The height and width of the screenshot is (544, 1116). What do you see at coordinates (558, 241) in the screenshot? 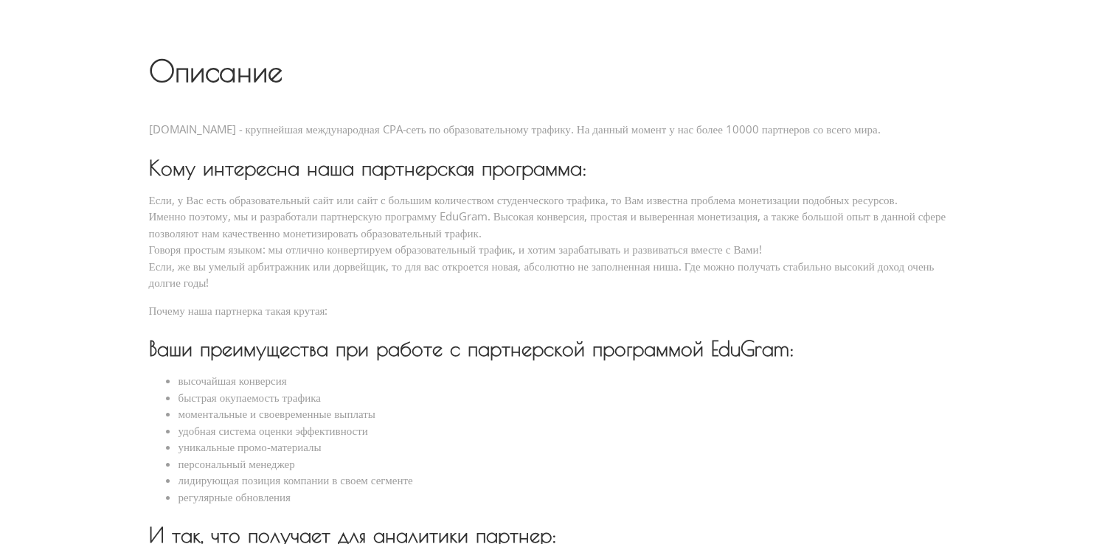
I see `p: Если, у Вас есть образовательный сайт или сайт с большим количеством студенческого трафика, то Ва...` at bounding box center [558, 241].